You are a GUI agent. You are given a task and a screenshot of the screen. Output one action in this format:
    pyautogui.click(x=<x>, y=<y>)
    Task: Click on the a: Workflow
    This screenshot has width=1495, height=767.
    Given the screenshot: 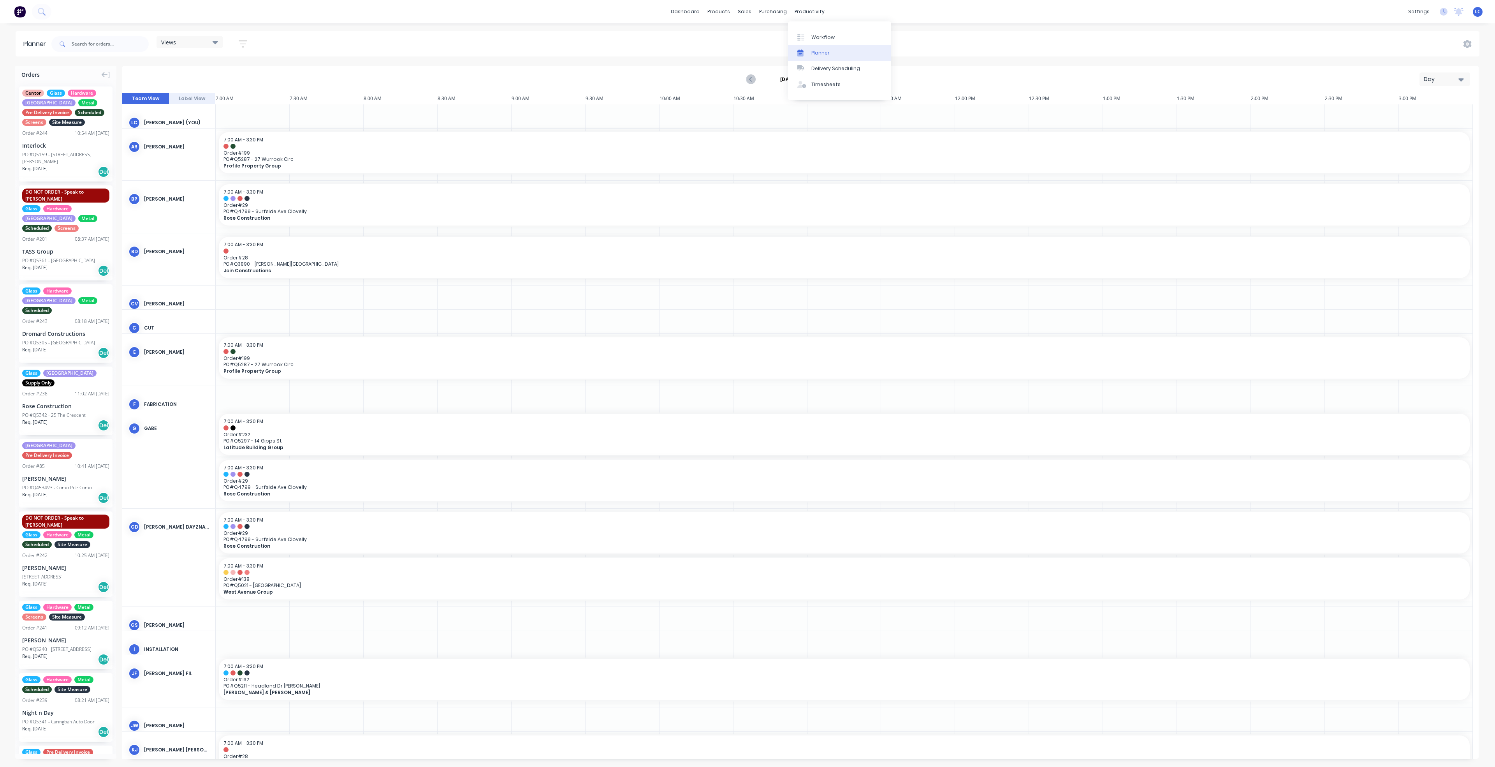 What is the action you would take?
    pyautogui.click(x=839, y=37)
    